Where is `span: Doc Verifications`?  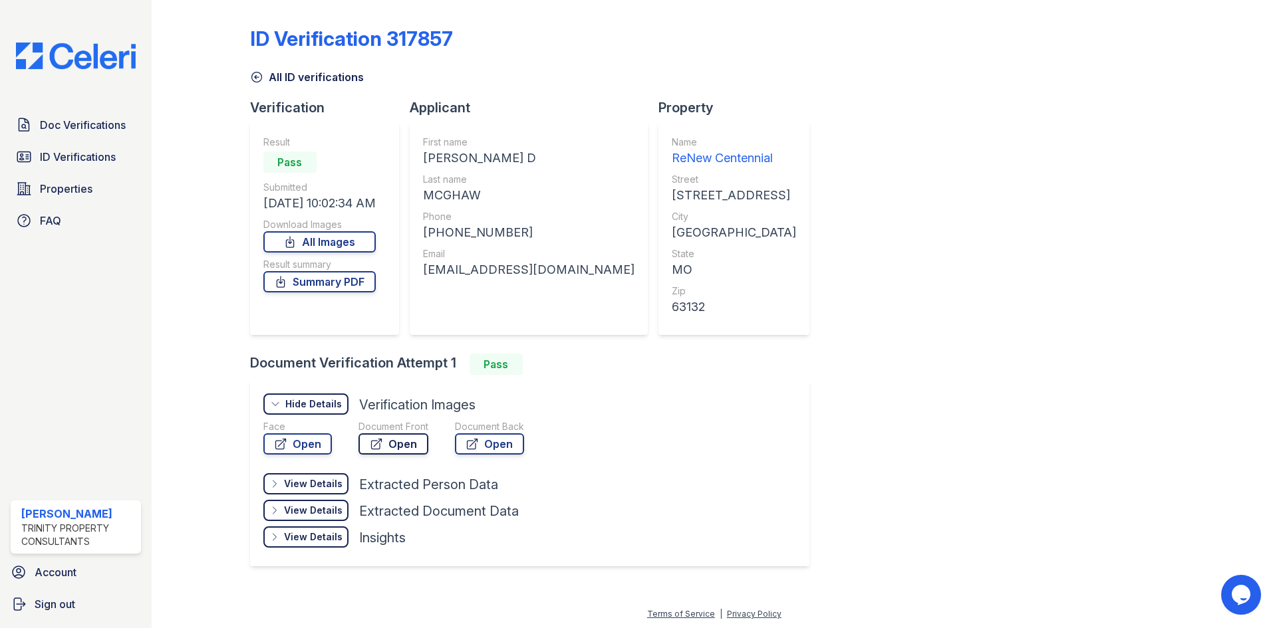 span: Doc Verifications is located at coordinates (82, 125).